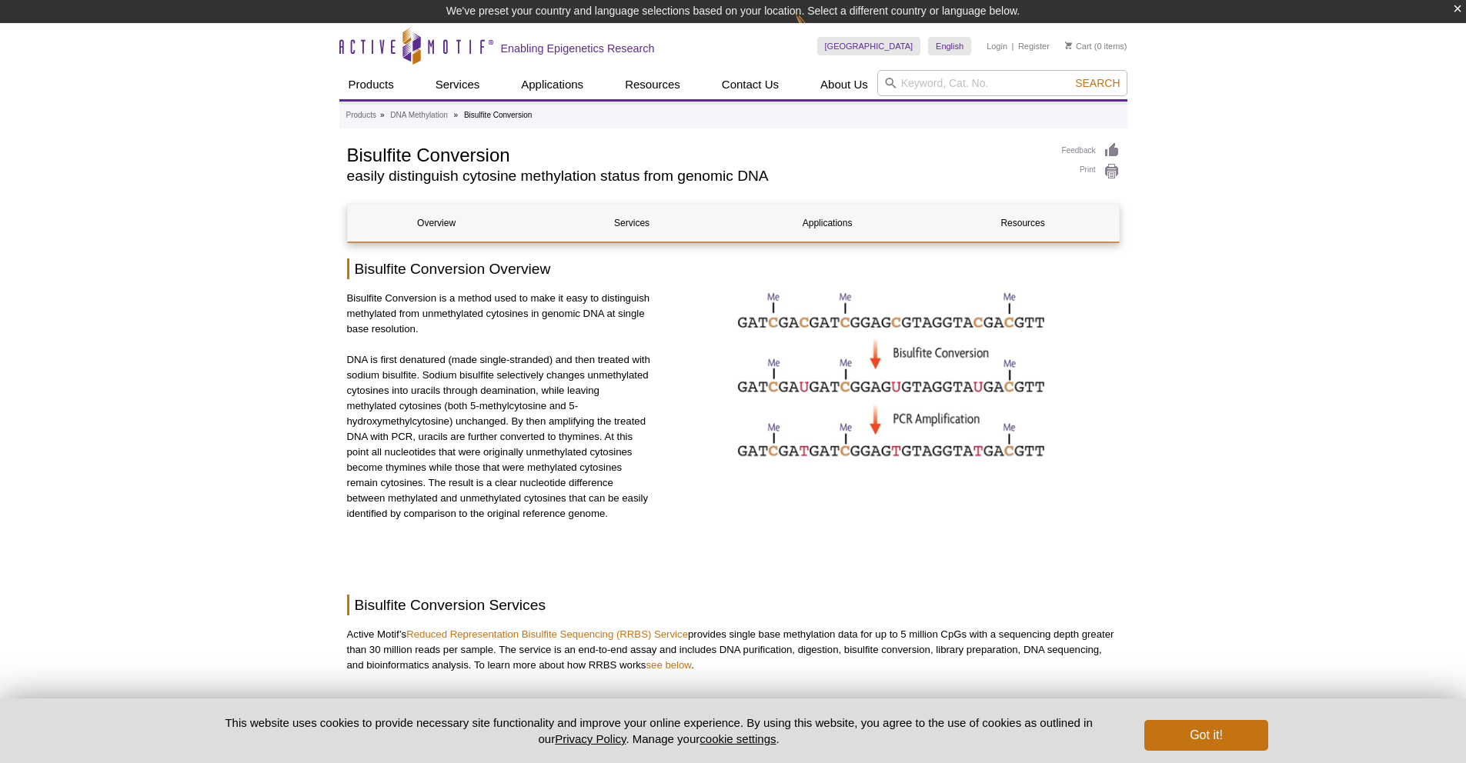 The height and width of the screenshot is (763, 1466). What do you see at coordinates (1090, 172) in the screenshot?
I see `a: Print` at bounding box center [1090, 172].